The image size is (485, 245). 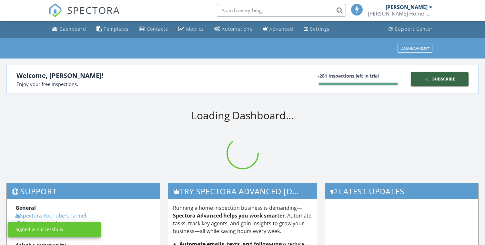 I want to click on a: Contacts, so click(x=154, y=29).